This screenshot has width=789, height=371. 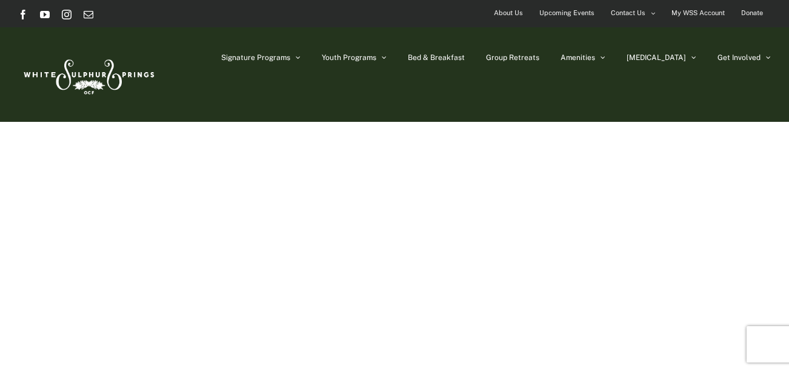 What do you see at coordinates (513, 58) in the screenshot?
I see `span: Group Retreats` at bounding box center [513, 58].